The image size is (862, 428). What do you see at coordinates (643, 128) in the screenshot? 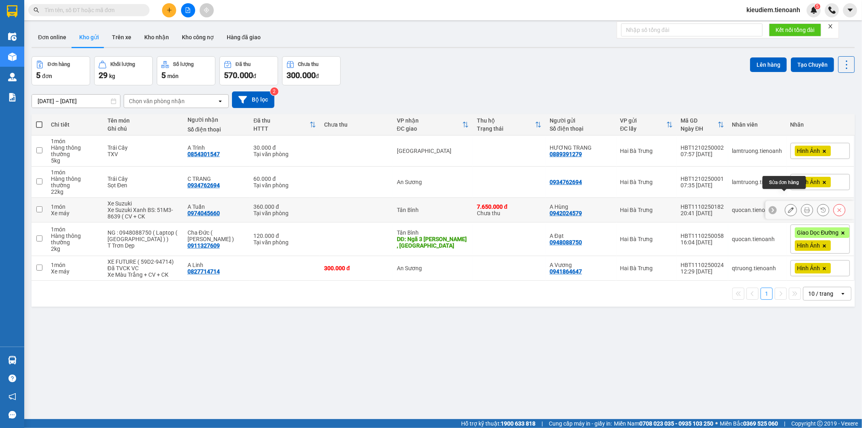
I see `div: ĐC lấy` at bounding box center [643, 128].